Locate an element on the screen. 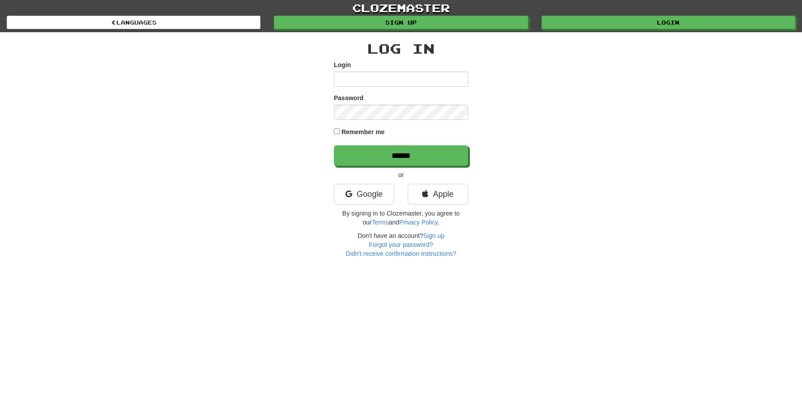 Image resolution: width=802 pixels, height=411 pixels. a: Didn't receive confirmation instructions? is located at coordinates (400, 254).